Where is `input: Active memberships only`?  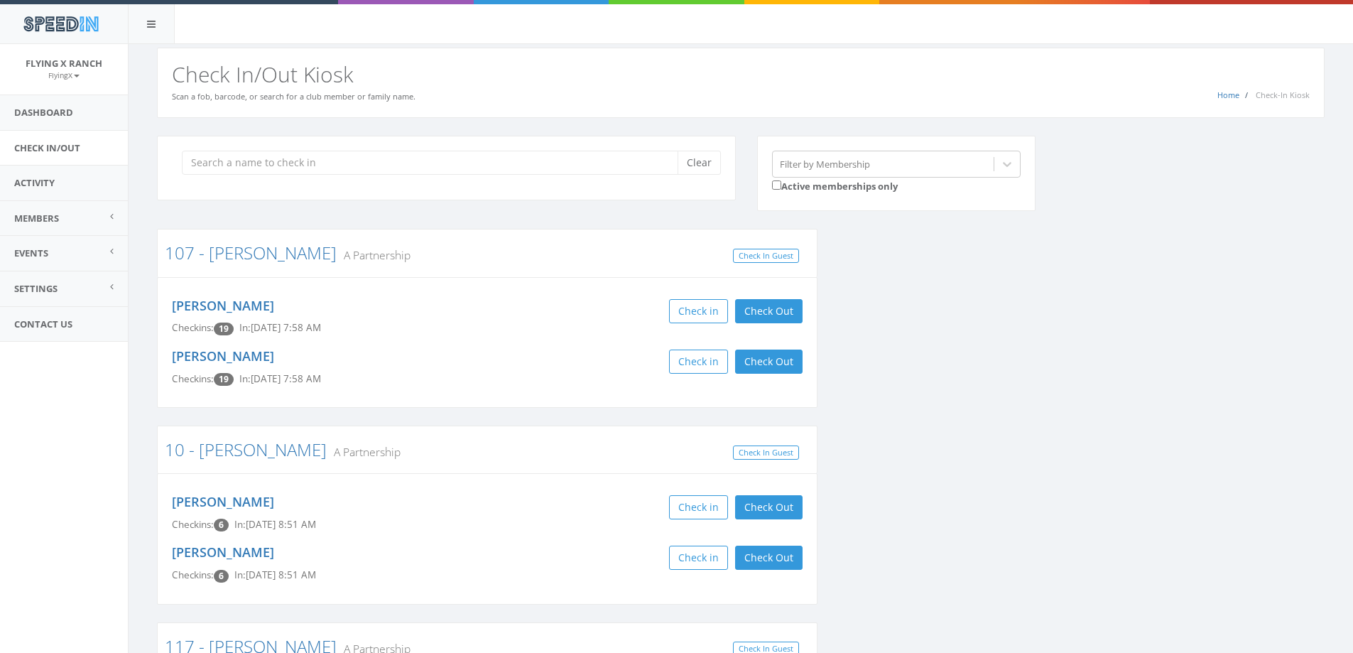 input: Active memberships only is located at coordinates (776, 185).